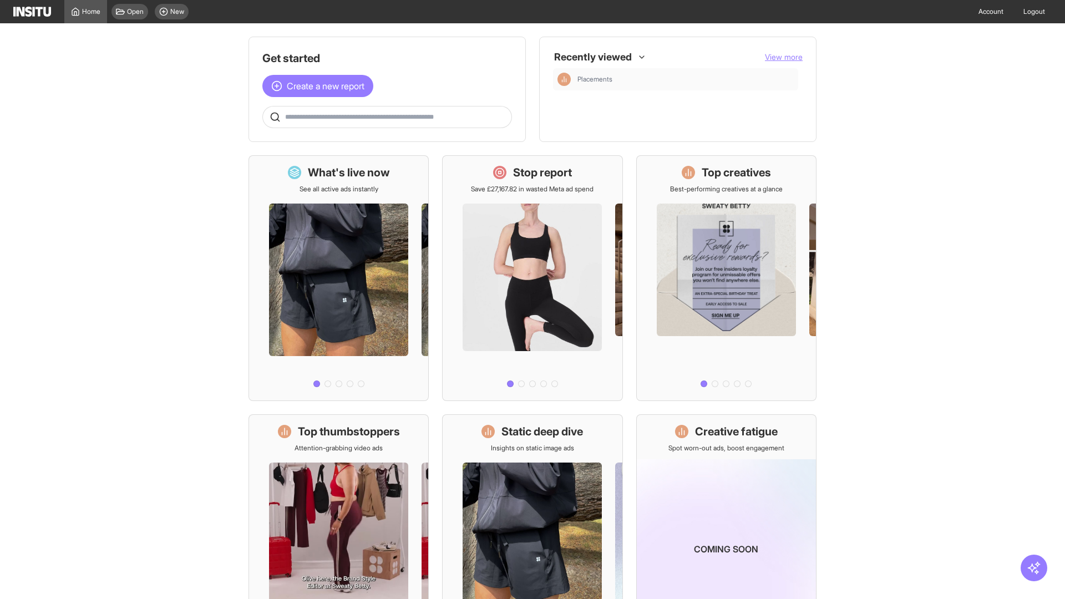  What do you see at coordinates (532, 189) in the screenshot?
I see `p: Save £27,167.82 in wasted Meta ad spend` at bounding box center [532, 189].